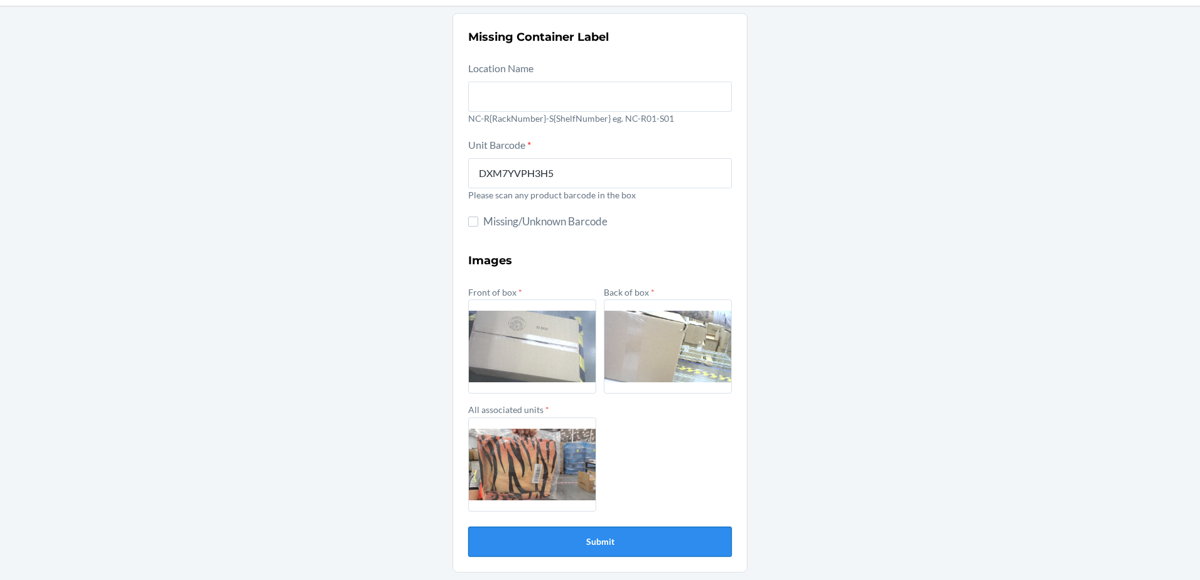 The height and width of the screenshot is (580, 1200). What do you see at coordinates (600, 37) in the screenshot?
I see `h2: Missing Container Label` at bounding box center [600, 37].